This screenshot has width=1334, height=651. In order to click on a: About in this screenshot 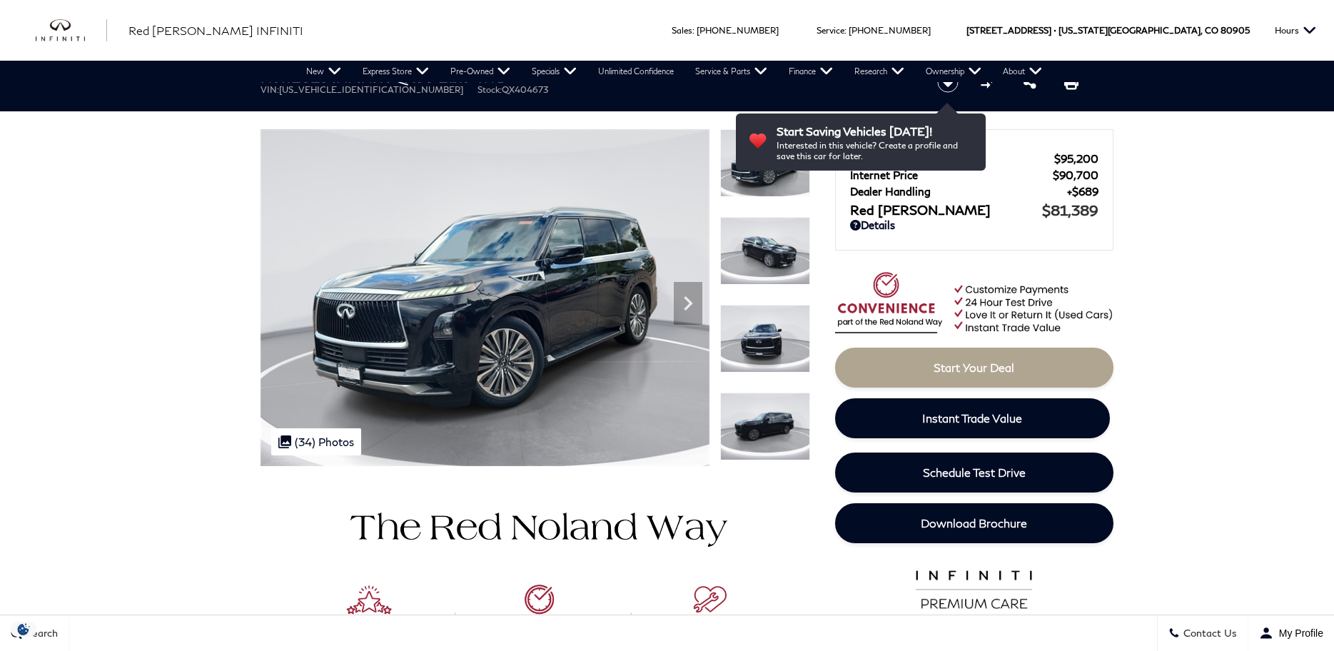, I will do `click(1022, 71)`.